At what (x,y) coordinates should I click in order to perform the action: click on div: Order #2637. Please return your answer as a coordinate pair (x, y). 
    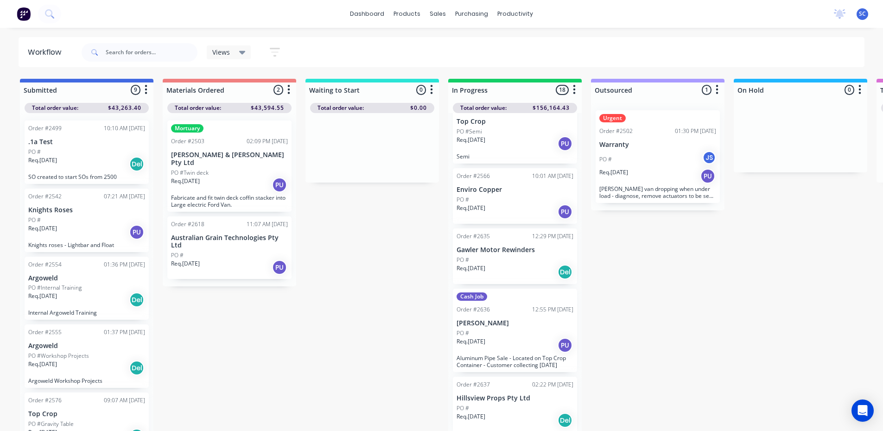
    Looking at the image, I should click on (473, 385).